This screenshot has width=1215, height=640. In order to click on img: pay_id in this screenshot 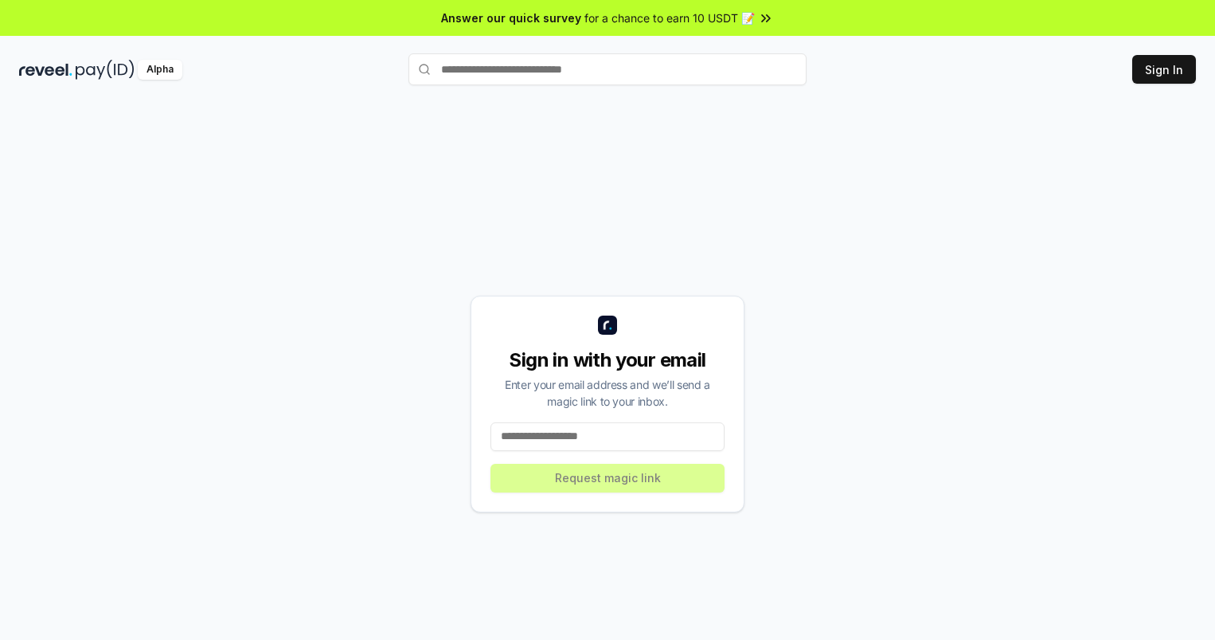, I will do `click(105, 69)`.